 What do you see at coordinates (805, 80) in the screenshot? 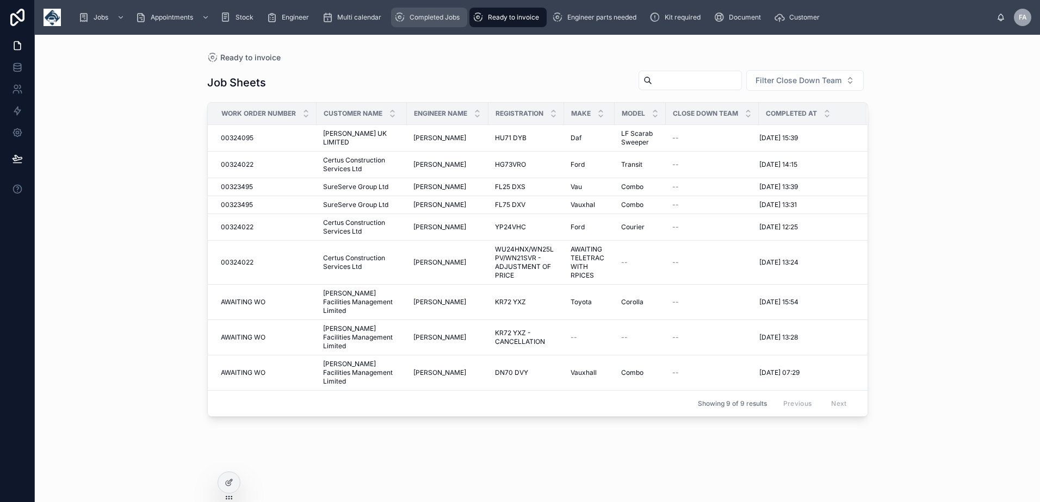
I see `button: Select Button` at bounding box center [805, 80].